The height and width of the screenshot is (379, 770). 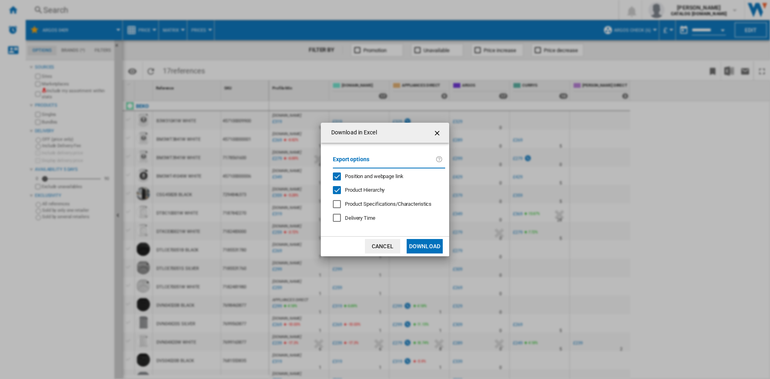 What do you see at coordinates (360, 218) in the screenshot?
I see `span: Delivery Time` at bounding box center [360, 218].